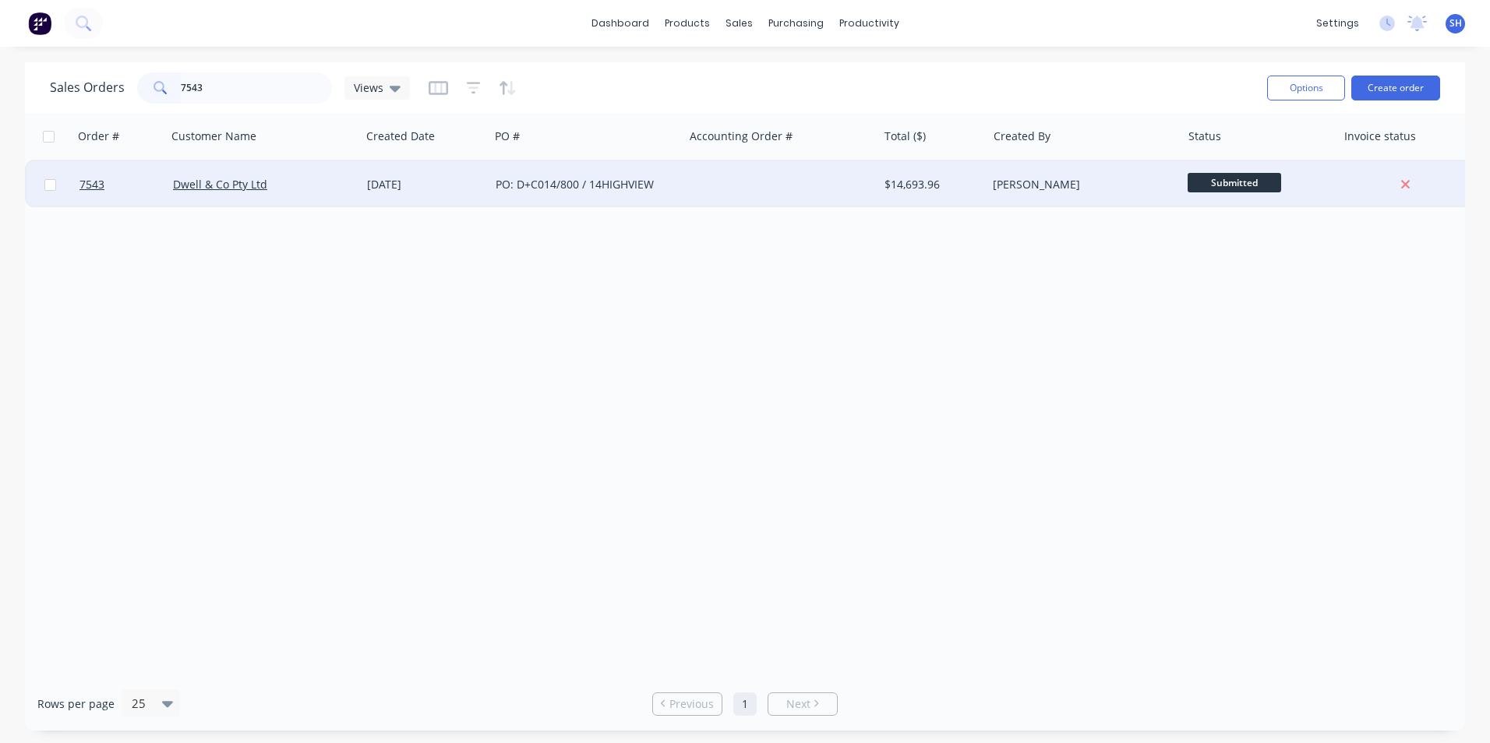 The width and height of the screenshot is (1490, 743). I want to click on div: Customer Name, so click(213, 136).